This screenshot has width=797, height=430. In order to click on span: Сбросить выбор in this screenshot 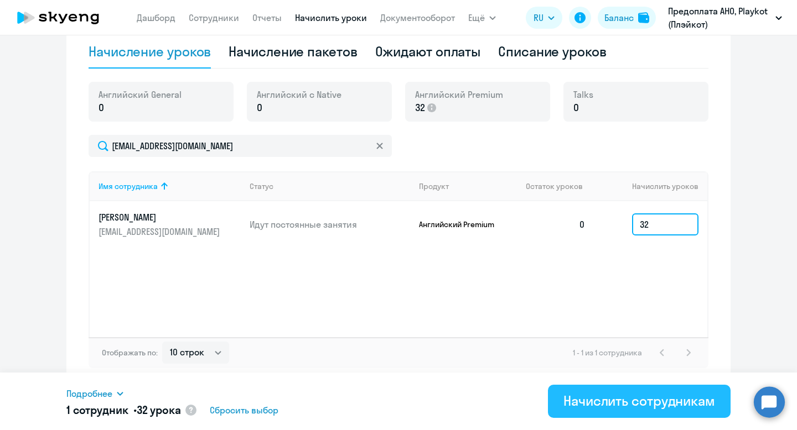, I will do `click(244, 411)`.